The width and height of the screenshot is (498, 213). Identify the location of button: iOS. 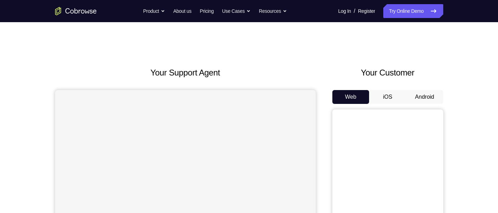
(387, 97).